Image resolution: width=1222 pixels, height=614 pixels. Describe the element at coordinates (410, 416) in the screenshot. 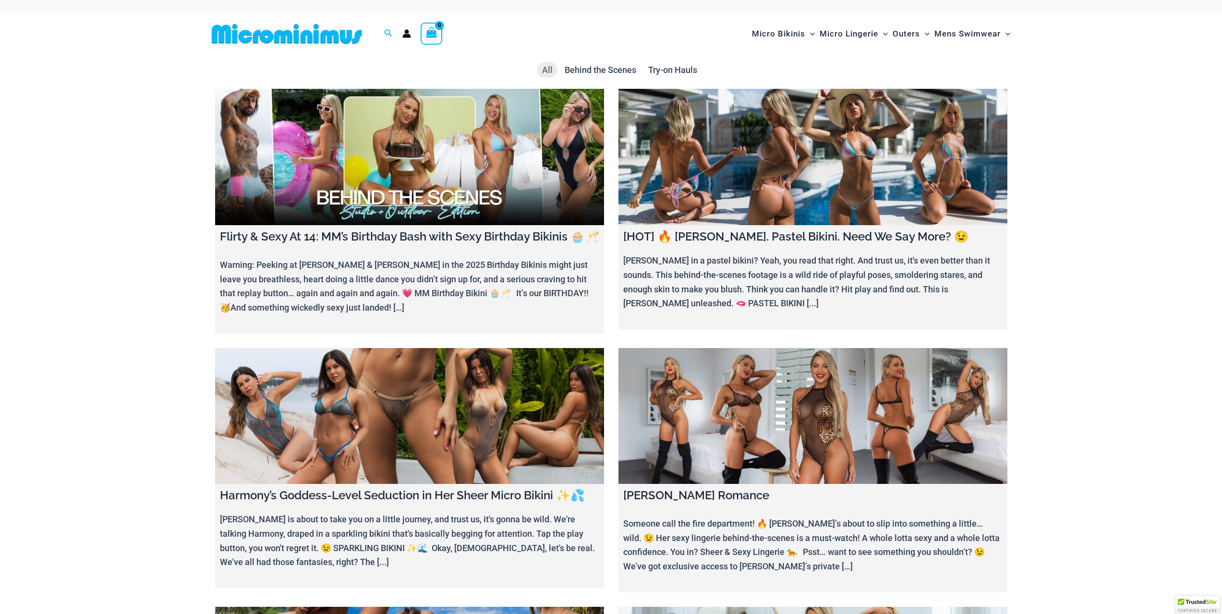

I see `a: Harmony’s Goddess-Level Seduction in Her Sheer Micro Bikini ✨💦` at that location.